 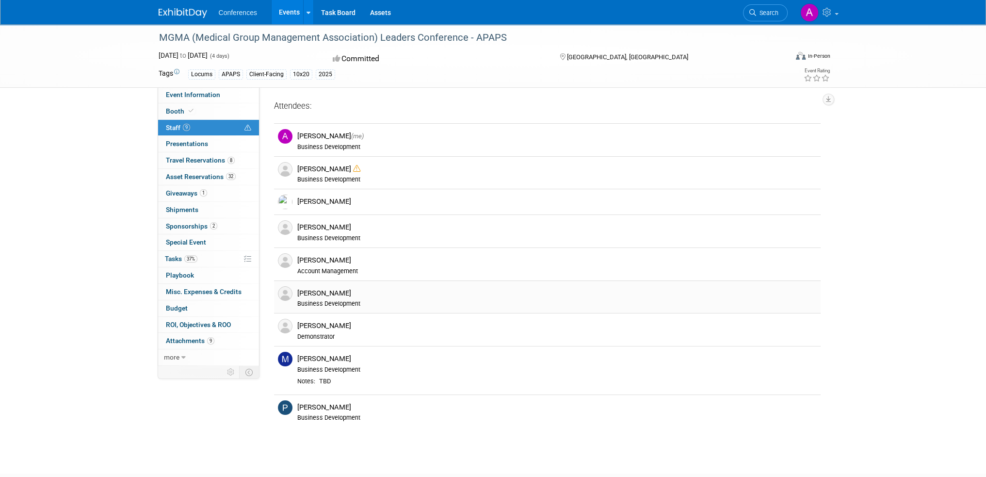 I want to click on i: Booth reservation complete, so click(x=191, y=111).